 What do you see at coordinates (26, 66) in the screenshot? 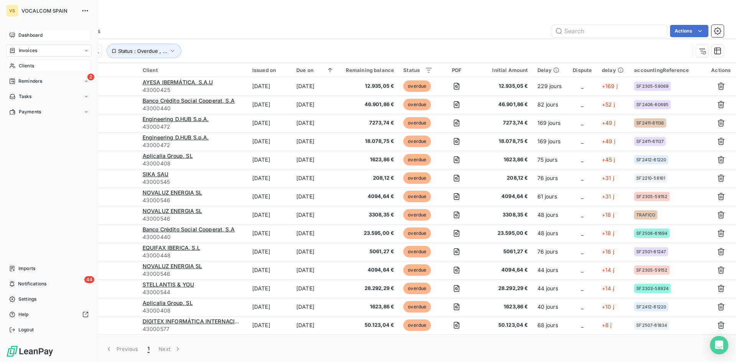
I see `span: Clients` at bounding box center [26, 66].